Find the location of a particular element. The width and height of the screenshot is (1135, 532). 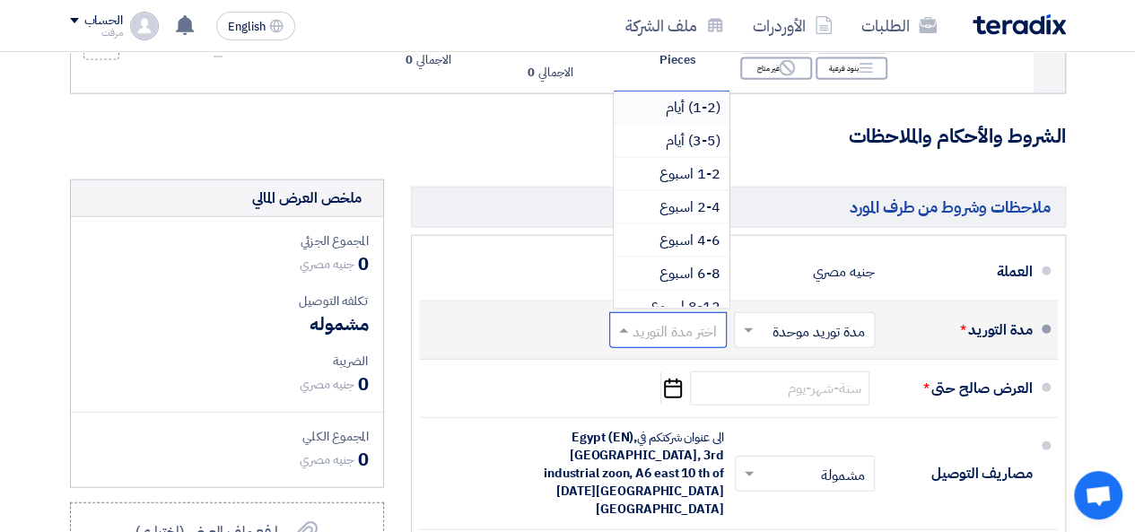

span: English is located at coordinates (247, 27).